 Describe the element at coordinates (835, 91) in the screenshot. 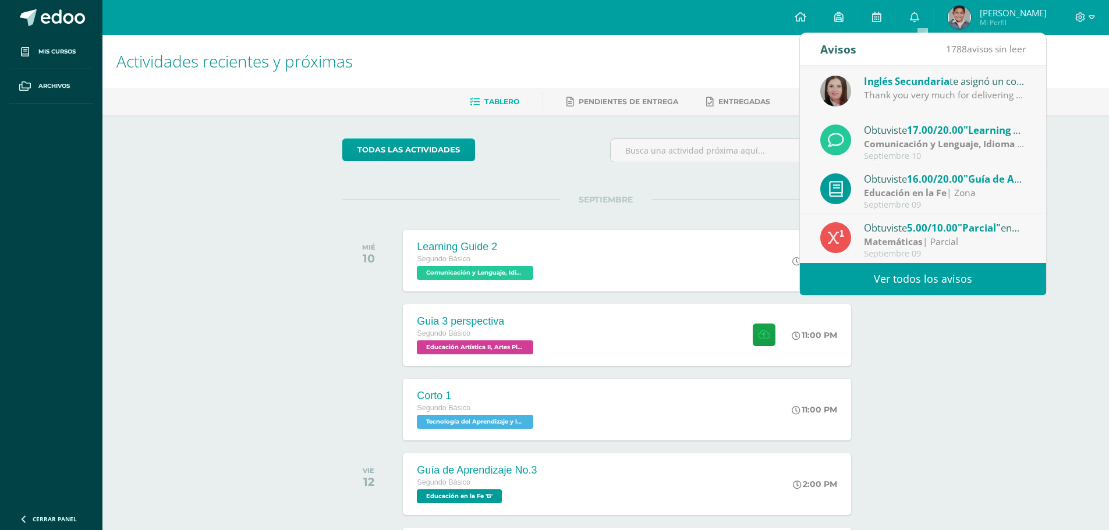

I see `img: 8af0450cf43d44e38c4a1497329761f3.png` at that location.